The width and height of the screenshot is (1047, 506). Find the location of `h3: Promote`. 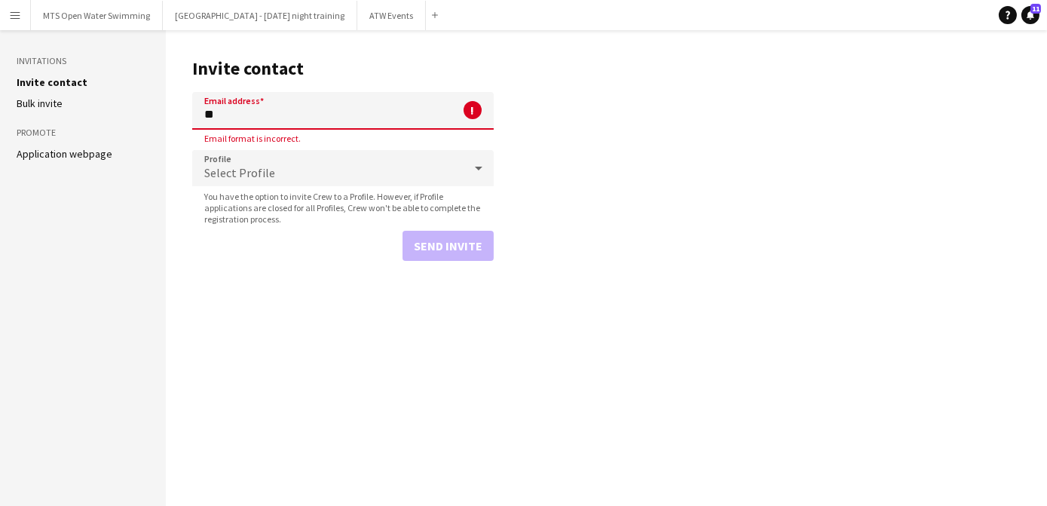

h3: Promote is located at coordinates (83, 133).